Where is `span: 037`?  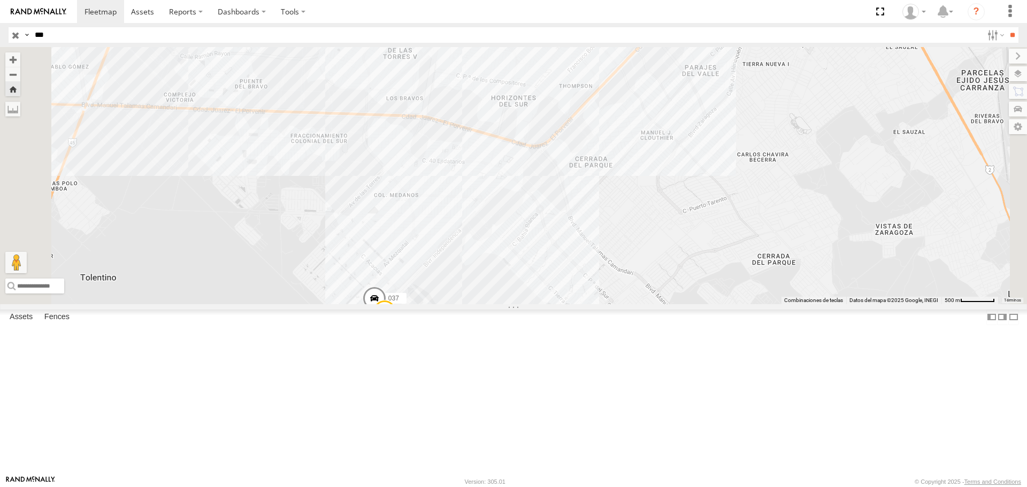
span: 037 is located at coordinates (394, 299).